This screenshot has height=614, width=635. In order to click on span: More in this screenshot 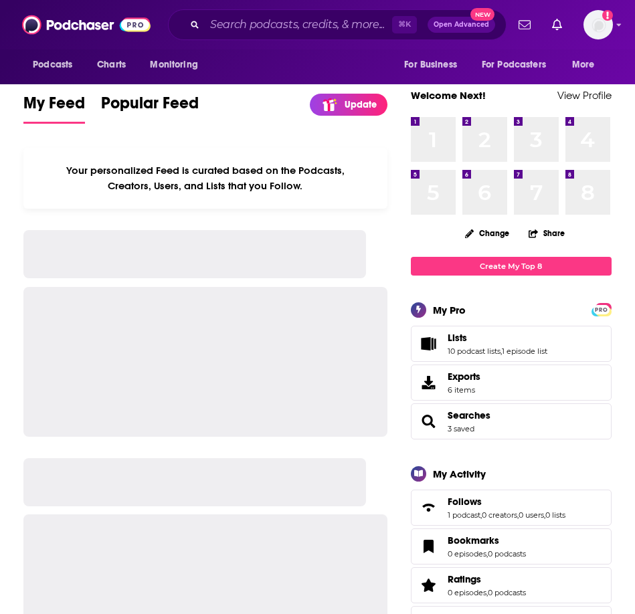, I will do `click(584, 65)`.